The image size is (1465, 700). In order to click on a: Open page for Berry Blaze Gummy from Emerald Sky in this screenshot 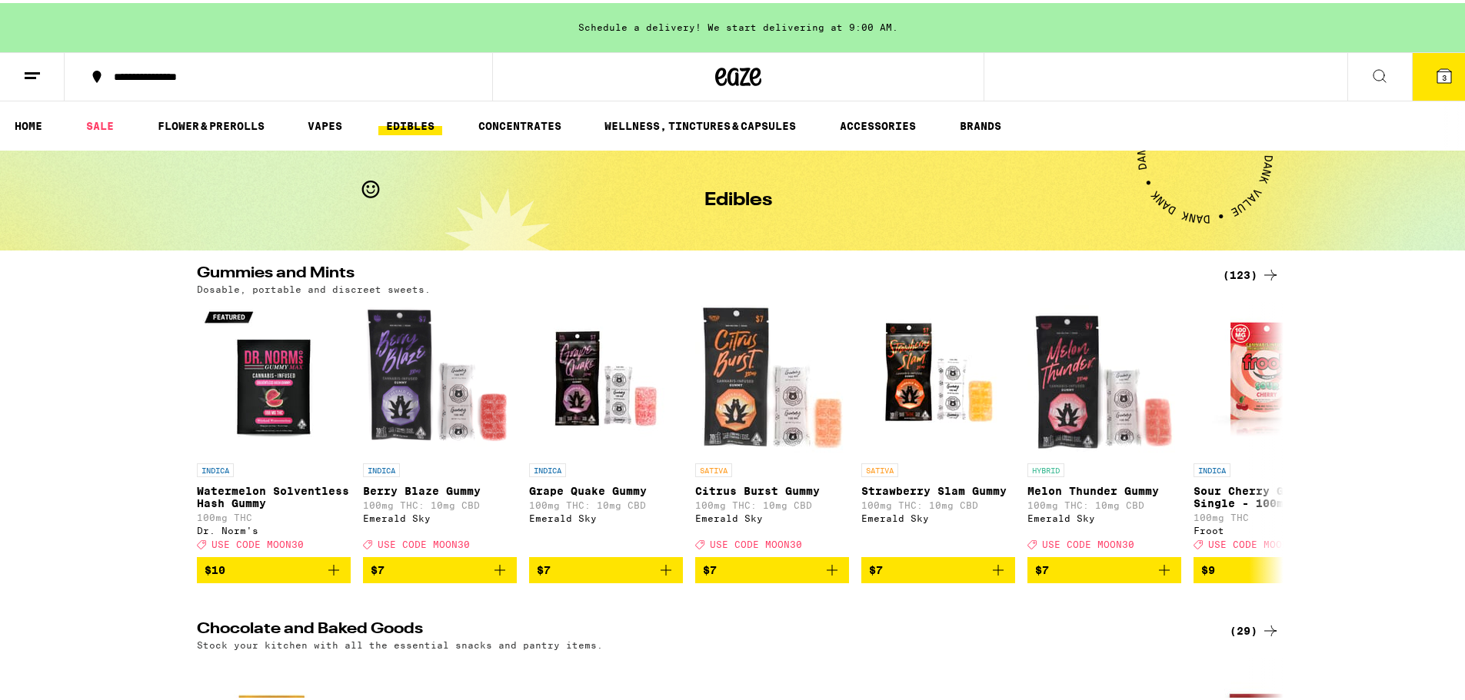, I will do `click(440, 427)`.